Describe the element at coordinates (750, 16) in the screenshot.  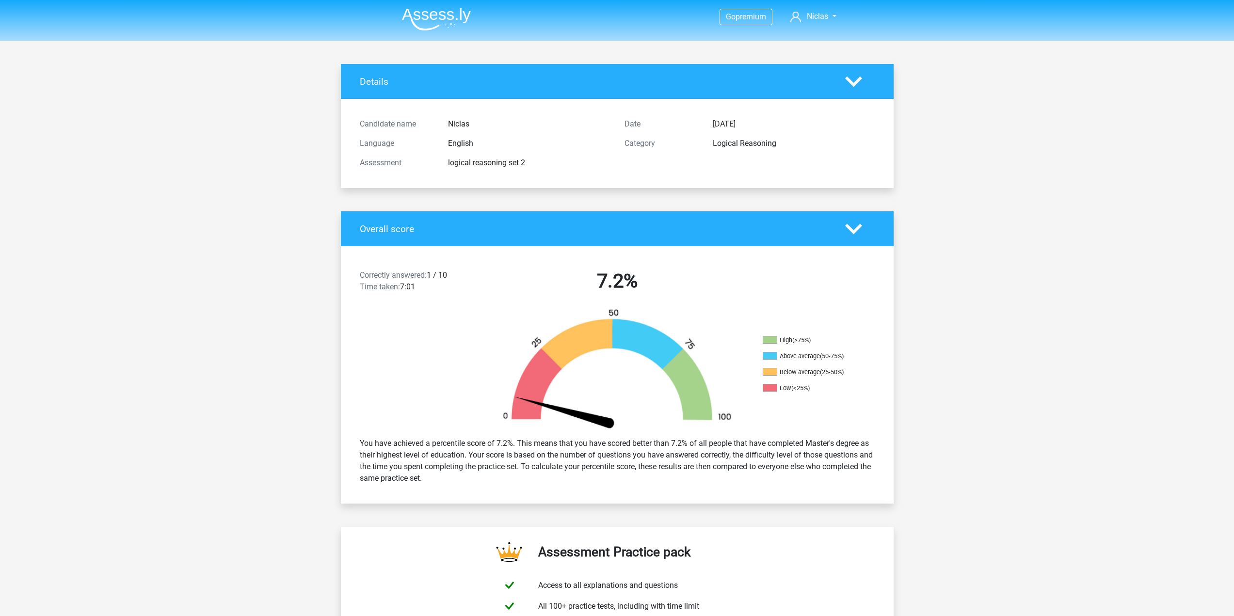
I see `span: premium` at that location.